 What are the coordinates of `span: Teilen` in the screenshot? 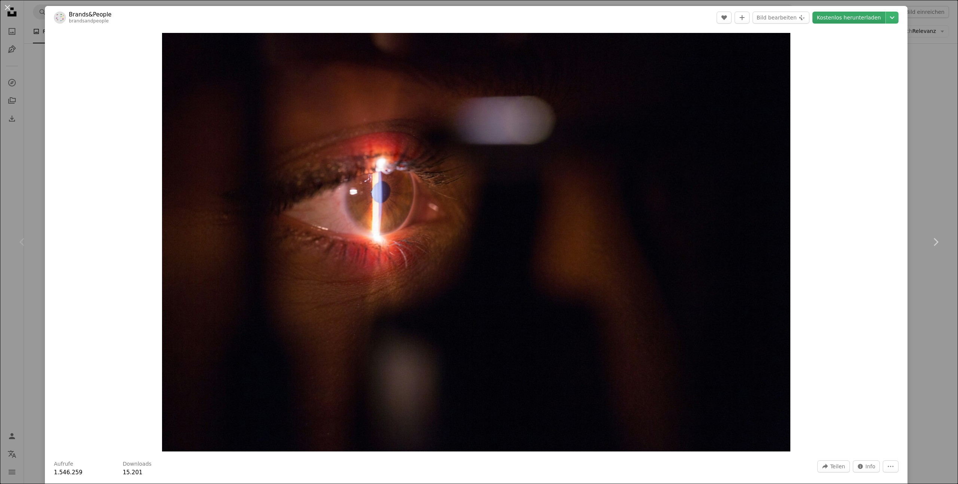 It's located at (838, 467).